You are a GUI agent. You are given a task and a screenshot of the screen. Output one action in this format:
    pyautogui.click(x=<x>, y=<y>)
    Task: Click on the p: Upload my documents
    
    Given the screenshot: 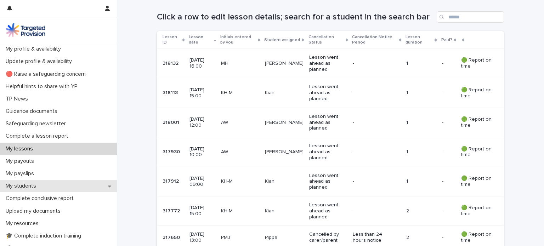 What is the action you would take?
    pyautogui.click(x=34, y=211)
    